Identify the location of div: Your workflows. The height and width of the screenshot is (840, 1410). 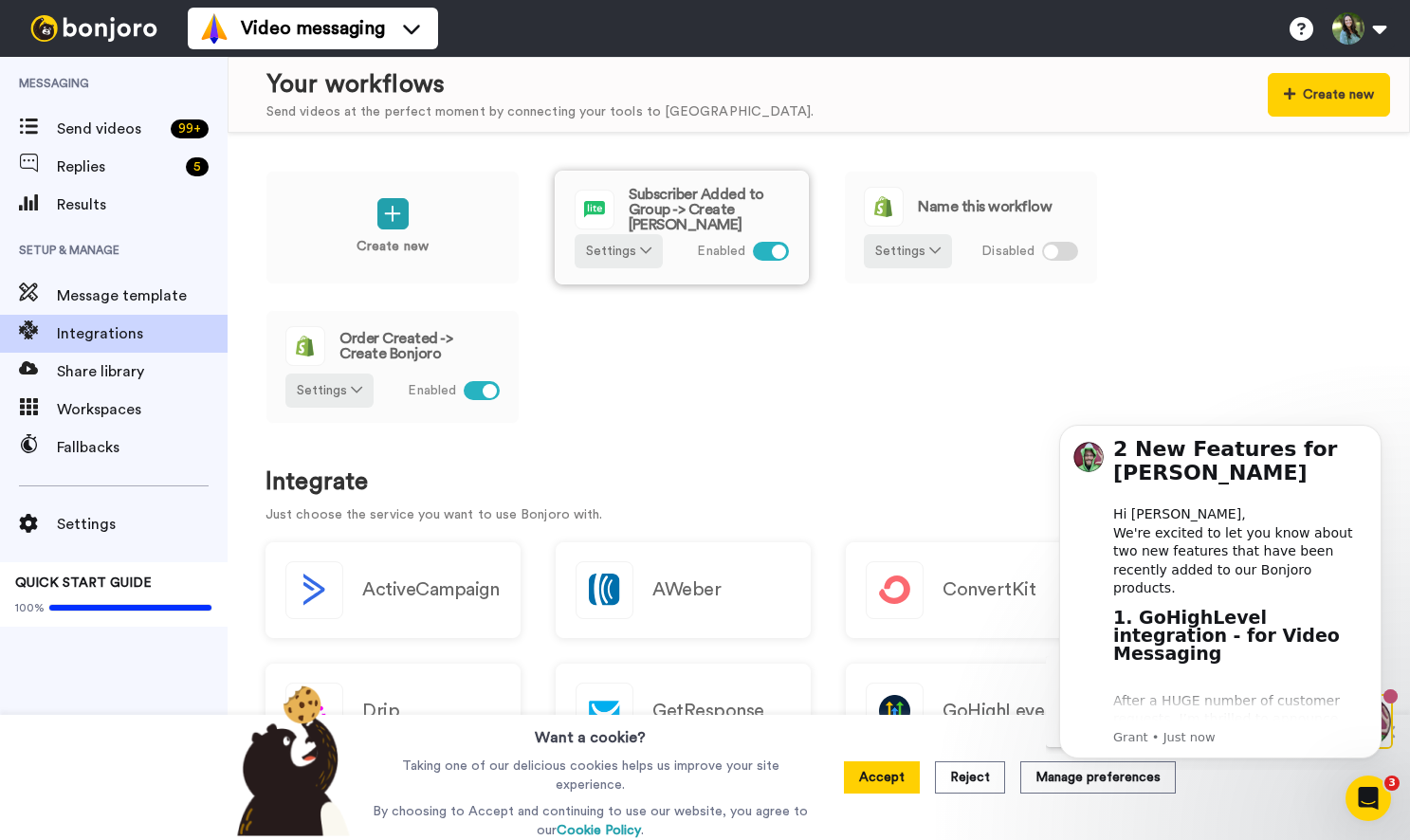
(540, 84).